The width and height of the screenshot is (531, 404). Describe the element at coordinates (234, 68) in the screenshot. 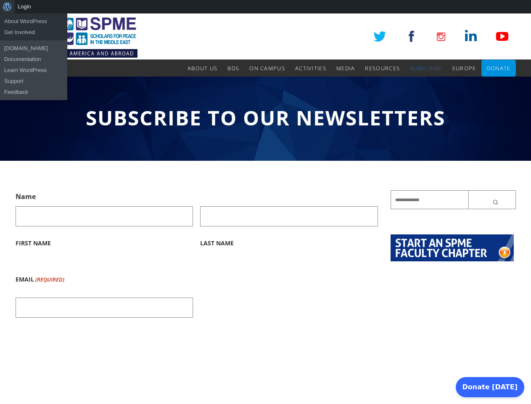

I see `a: BDS` at that location.